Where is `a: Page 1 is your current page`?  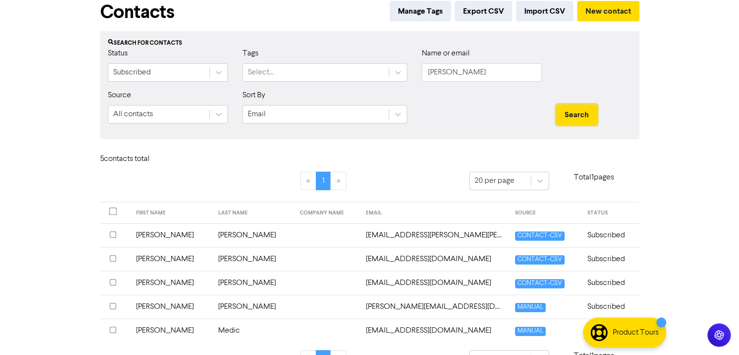
a: Page 1 is your current page is located at coordinates (323, 181).